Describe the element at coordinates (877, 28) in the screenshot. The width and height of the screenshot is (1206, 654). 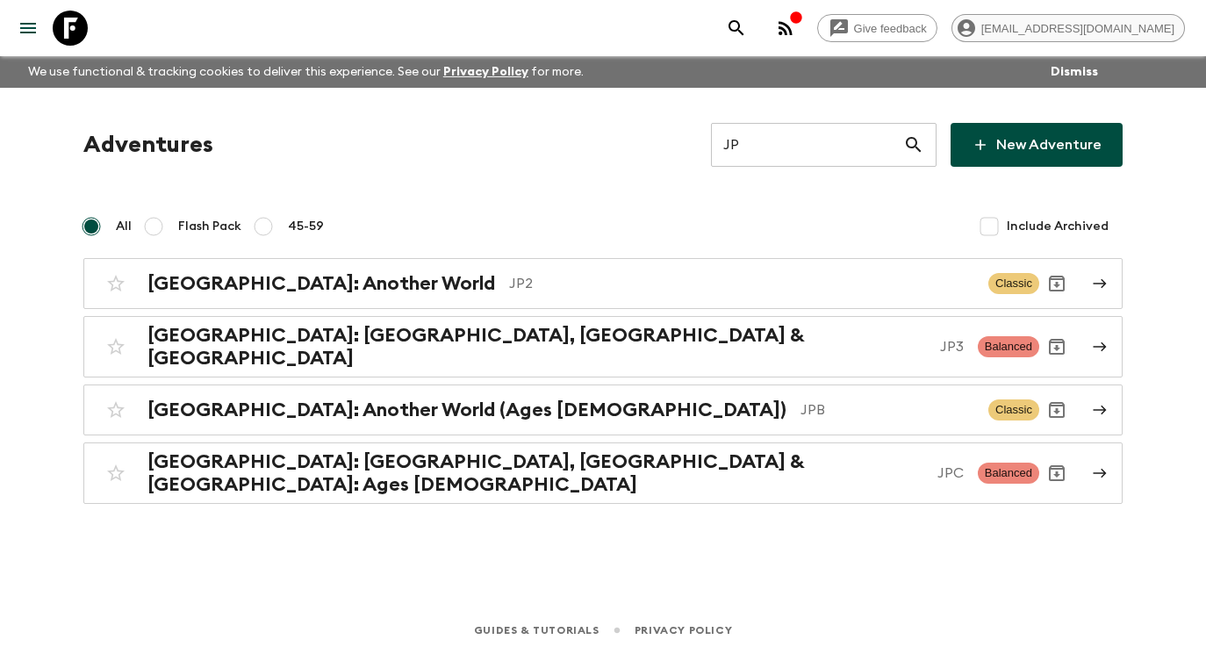
I see `a: Give feedback` at that location.